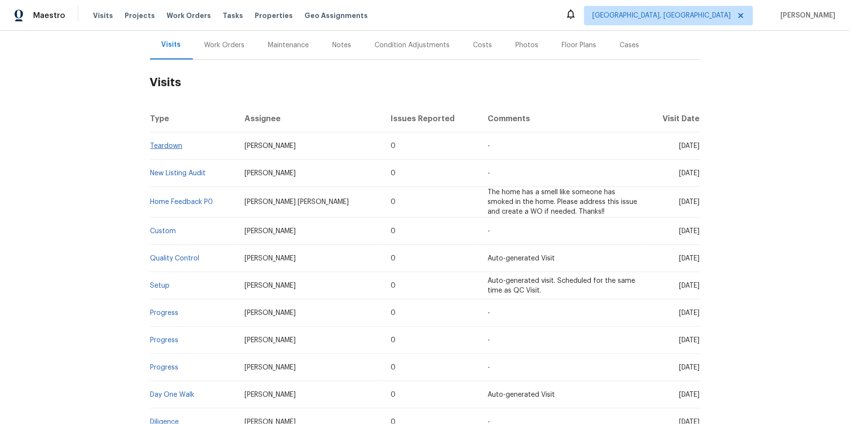 The height and width of the screenshot is (424, 850). What do you see at coordinates (171, 45) in the screenshot?
I see `div: Visits` at bounding box center [171, 45].